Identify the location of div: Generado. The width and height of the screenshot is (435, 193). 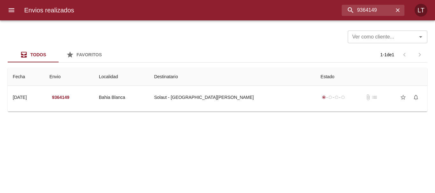
(333, 97).